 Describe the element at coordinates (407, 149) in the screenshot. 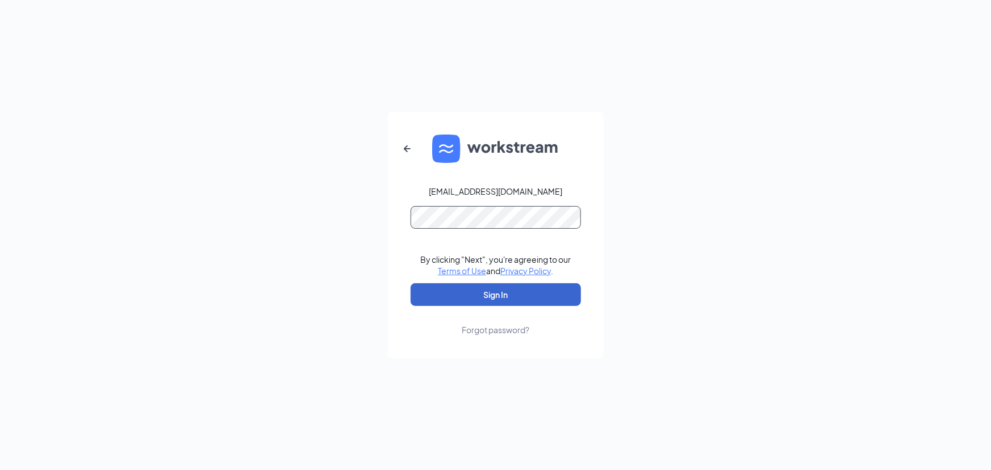

I see `button: ArrowLeftNew` at that location.